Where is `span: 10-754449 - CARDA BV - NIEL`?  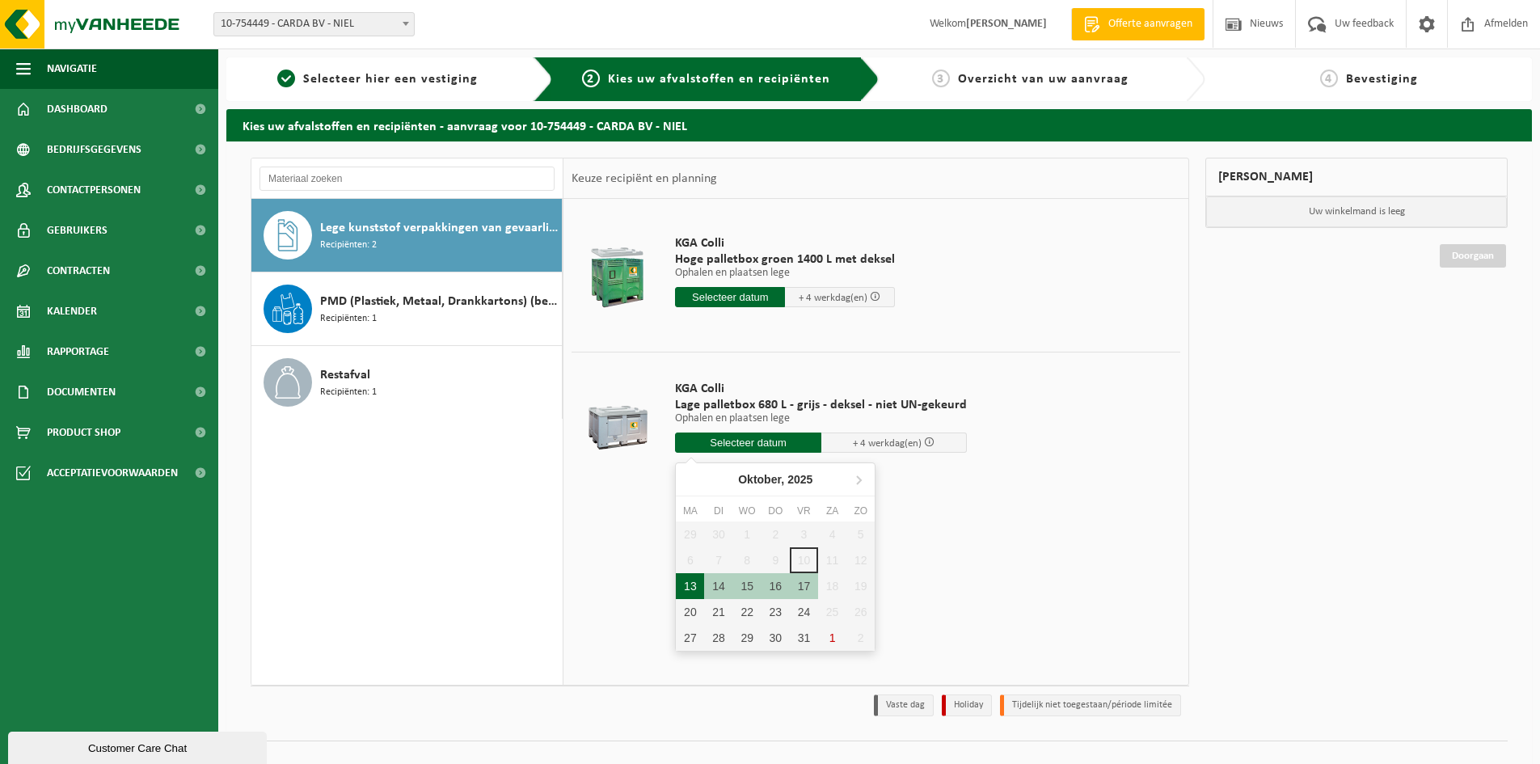
span: 10-754449 - CARDA BV - NIEL is located at coordinates (314, 24).